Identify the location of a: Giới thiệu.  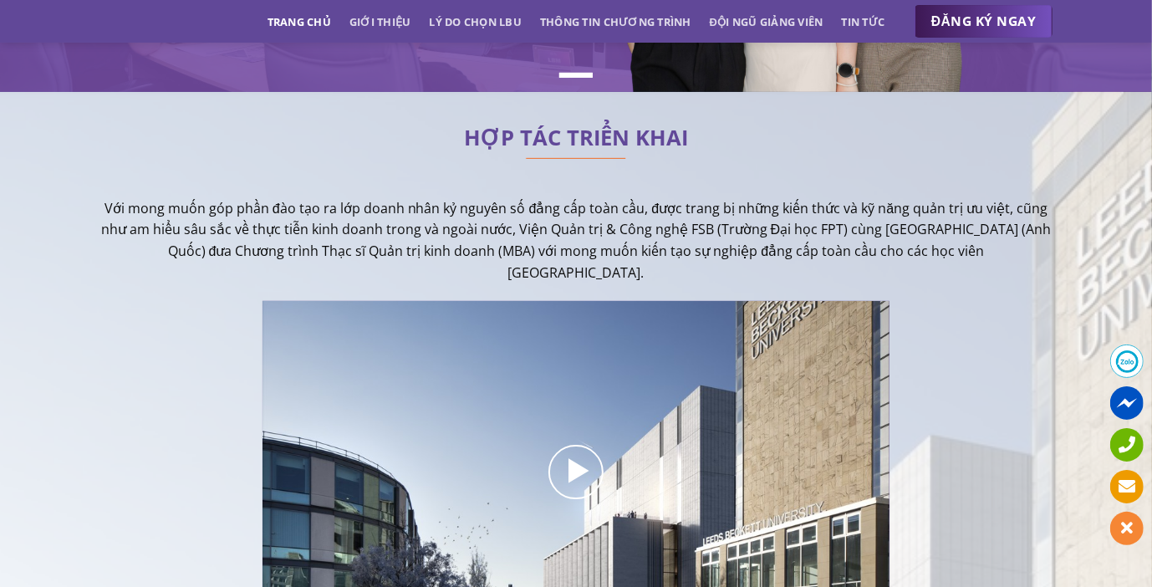
(380, 22).